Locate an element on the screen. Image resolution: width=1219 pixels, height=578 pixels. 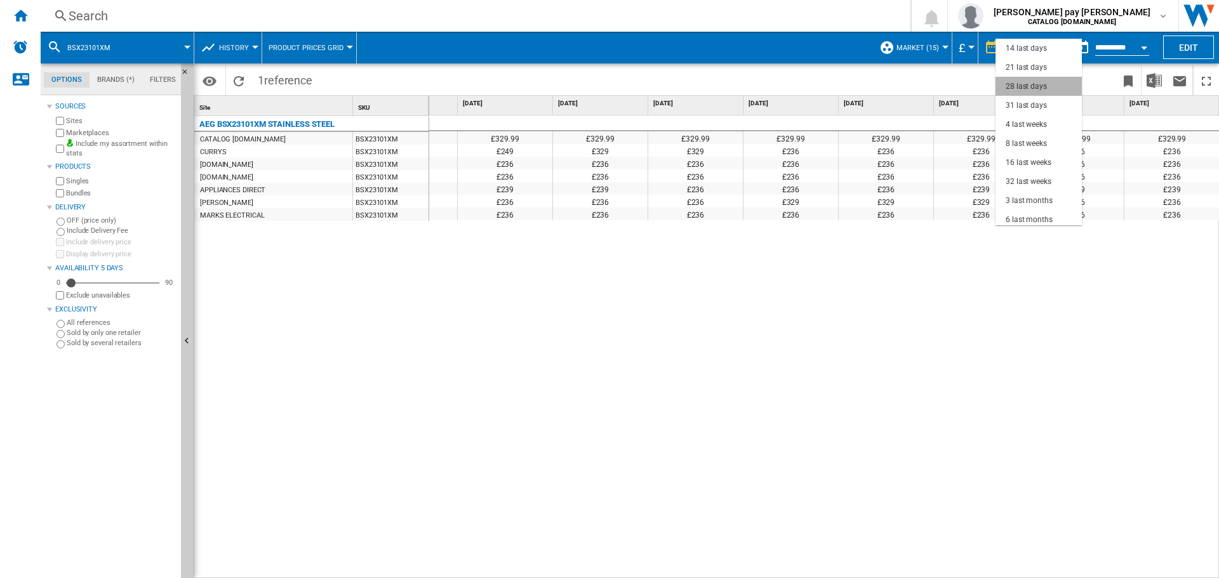
div: 3 last months is located at coordinates (1029, 201).